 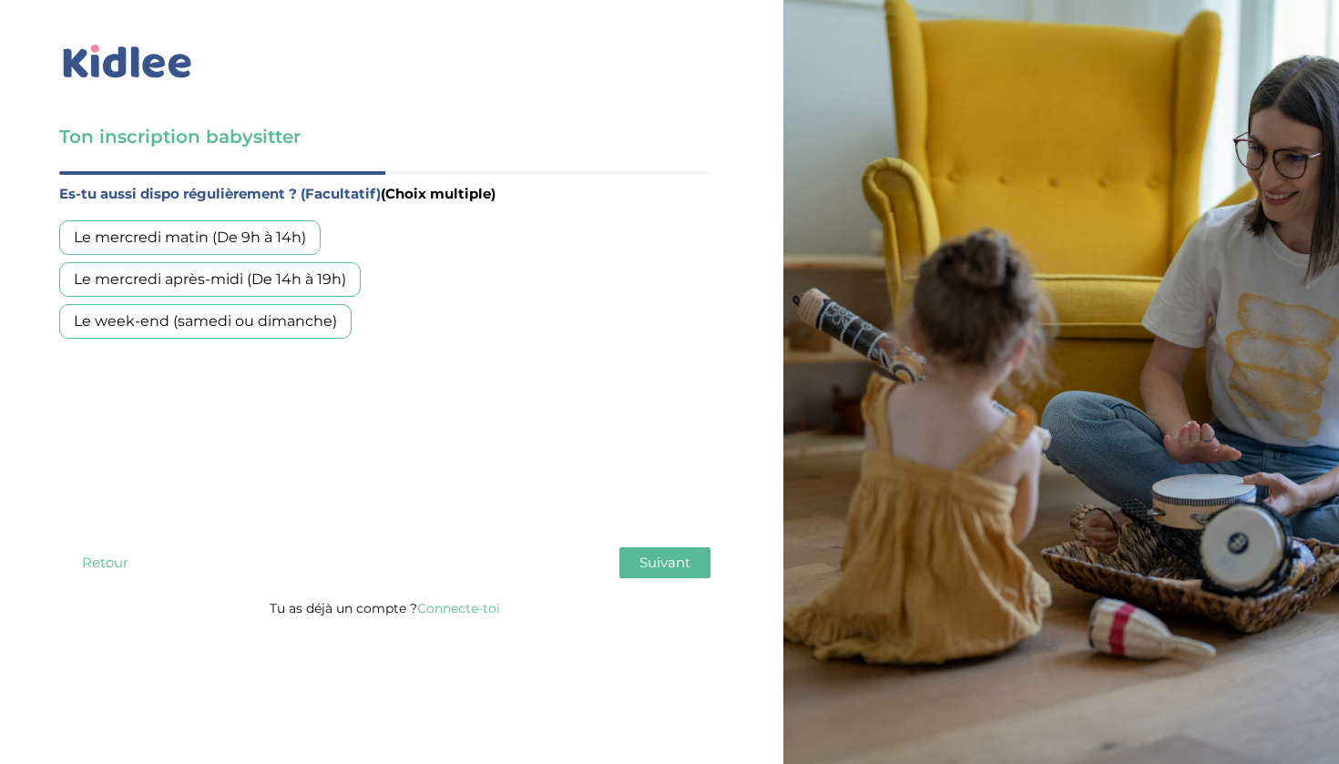 What do you see at coordinates (384, 608) in the screenshot?
I see `p: Tu as déjà un compte ?` at bounding box center [384, 608].